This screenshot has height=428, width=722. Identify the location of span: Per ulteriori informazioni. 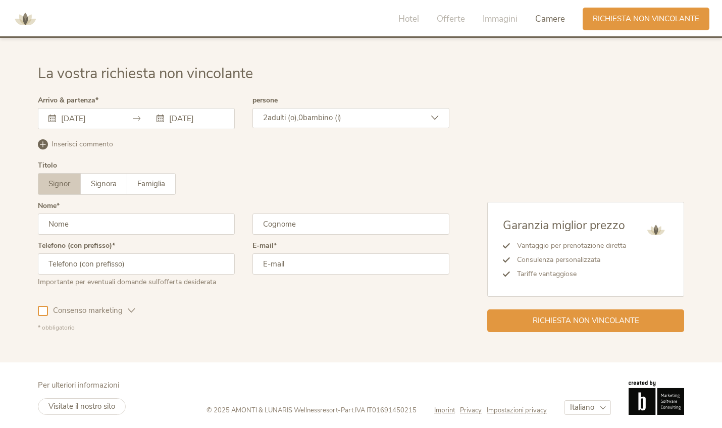
(78, 385).